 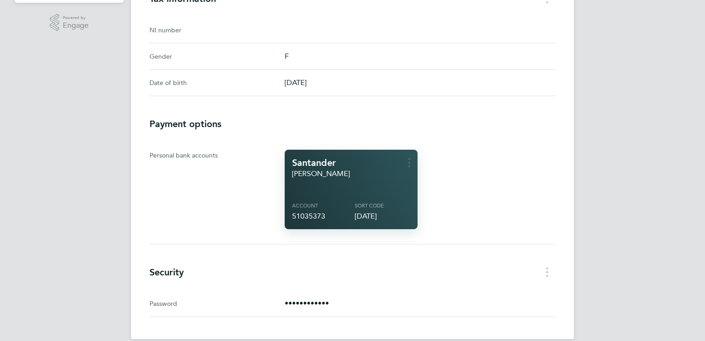 I want to click on a: Powered byEngage, so click(x=69, y=23).